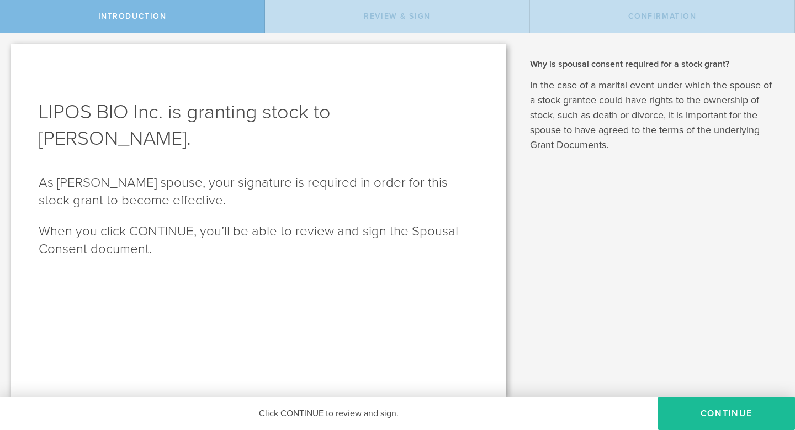 This screenshot has width=795, height=430. I want to click on h2: Why is spousal consent required for a stock grant?, so click(654, 64).